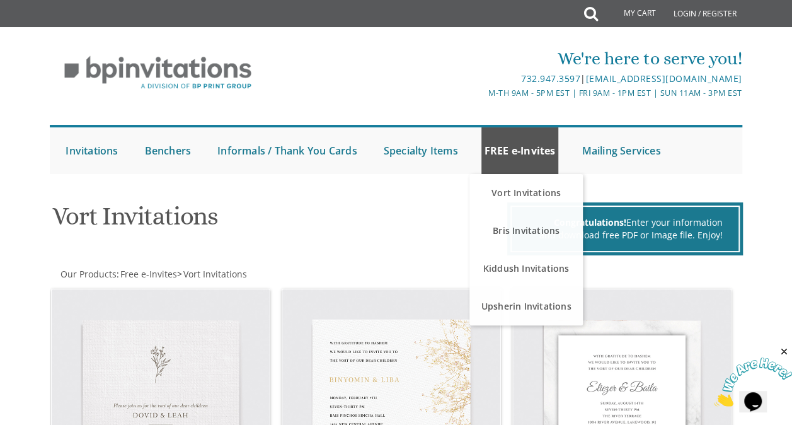 The width and height of the screenshot is (792, 425). What do you see at coordinates (287, 151) in the screenshot?
I see `a: Informals / Thank You Cards` at bounding box center [287, 151].